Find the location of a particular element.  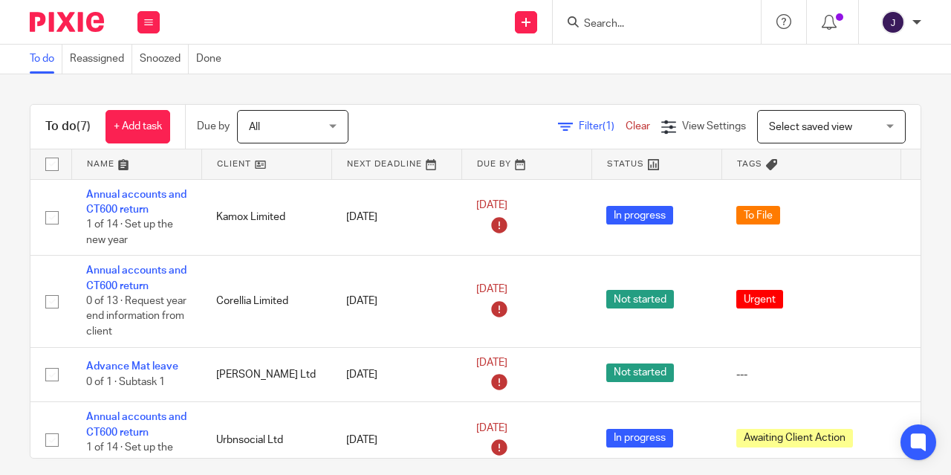

span: Select saved view is located at coordinates (810, 127).